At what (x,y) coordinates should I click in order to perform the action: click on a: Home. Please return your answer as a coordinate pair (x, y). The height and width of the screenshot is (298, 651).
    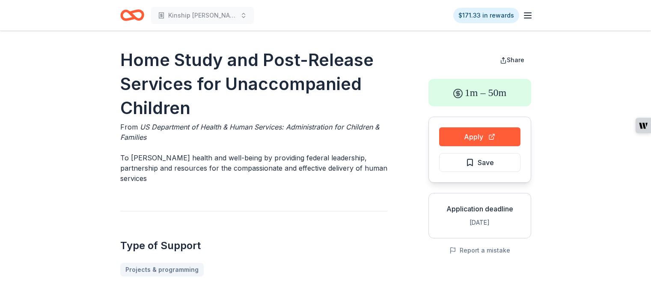
    Looking at the image, I should click on (132, 15).